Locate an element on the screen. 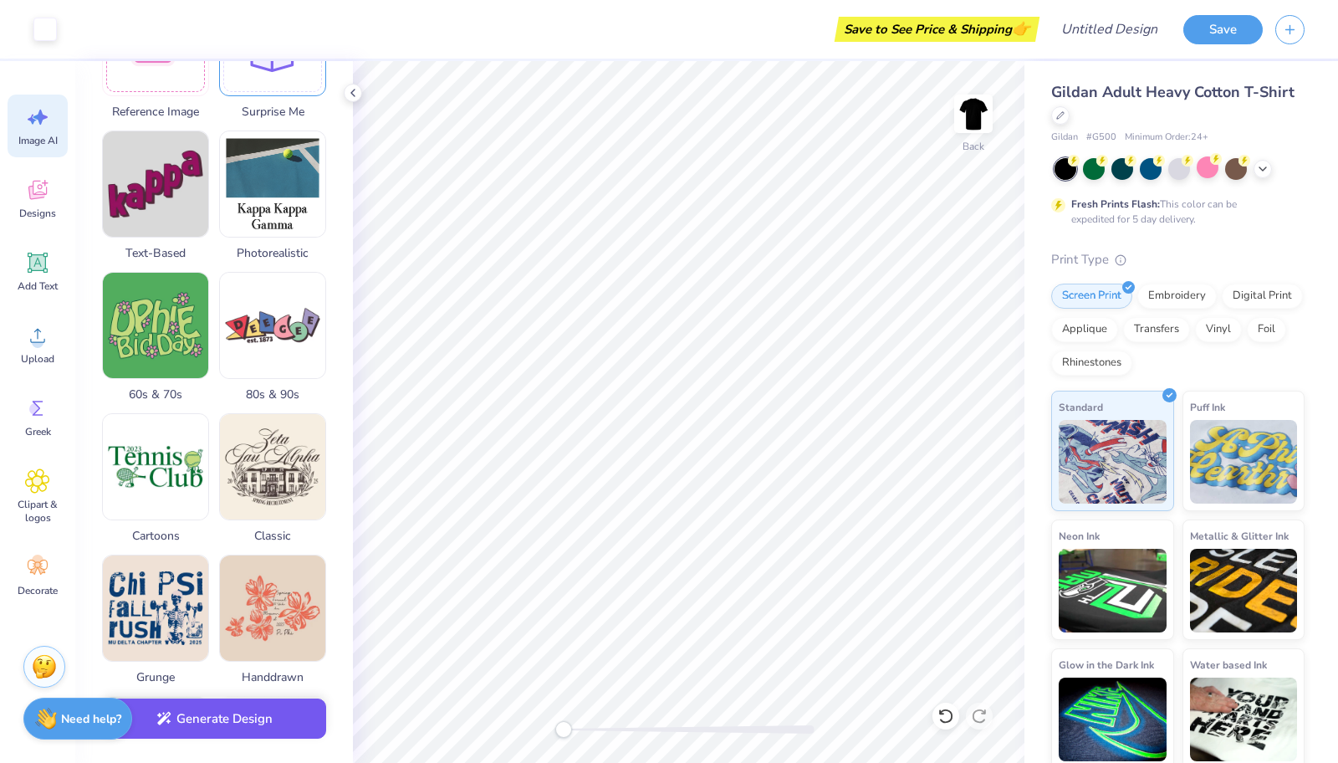  span: Gildan is located at coordinates (1065, 137).